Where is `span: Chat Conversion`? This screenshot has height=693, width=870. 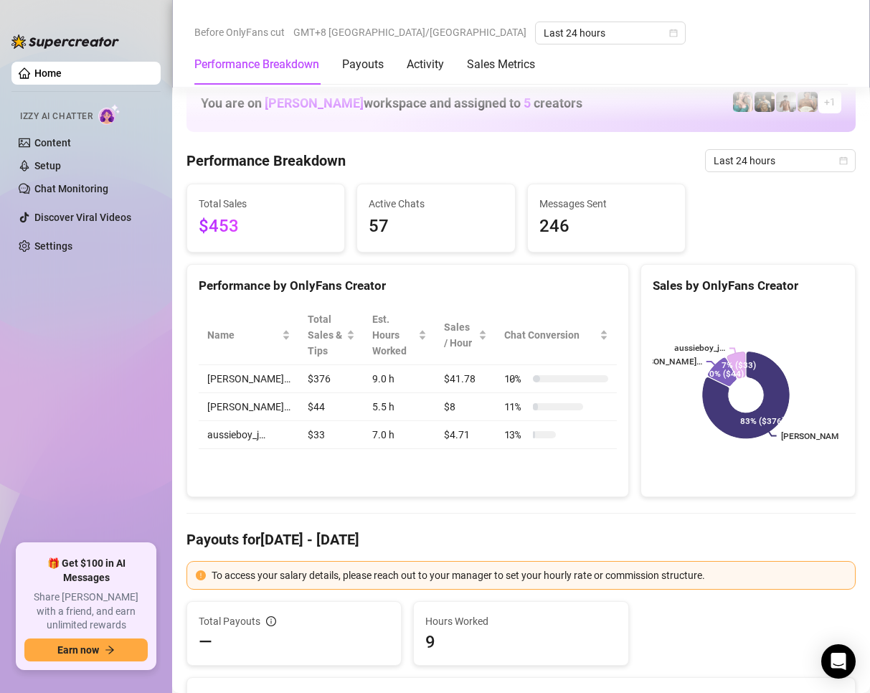 span: Chat Conversion is located at coordinates (550, 335).